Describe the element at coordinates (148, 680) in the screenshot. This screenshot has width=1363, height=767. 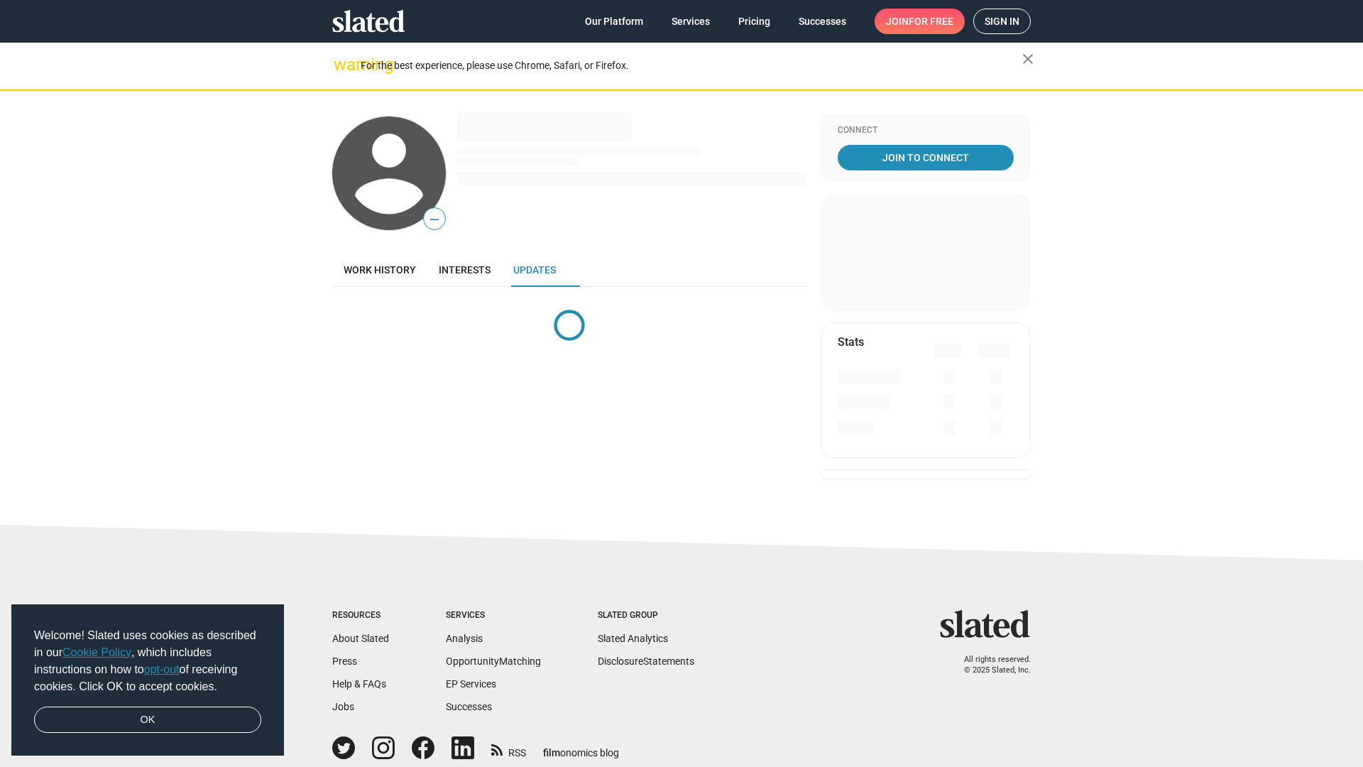
I see `div: cookieconsent` at that location.